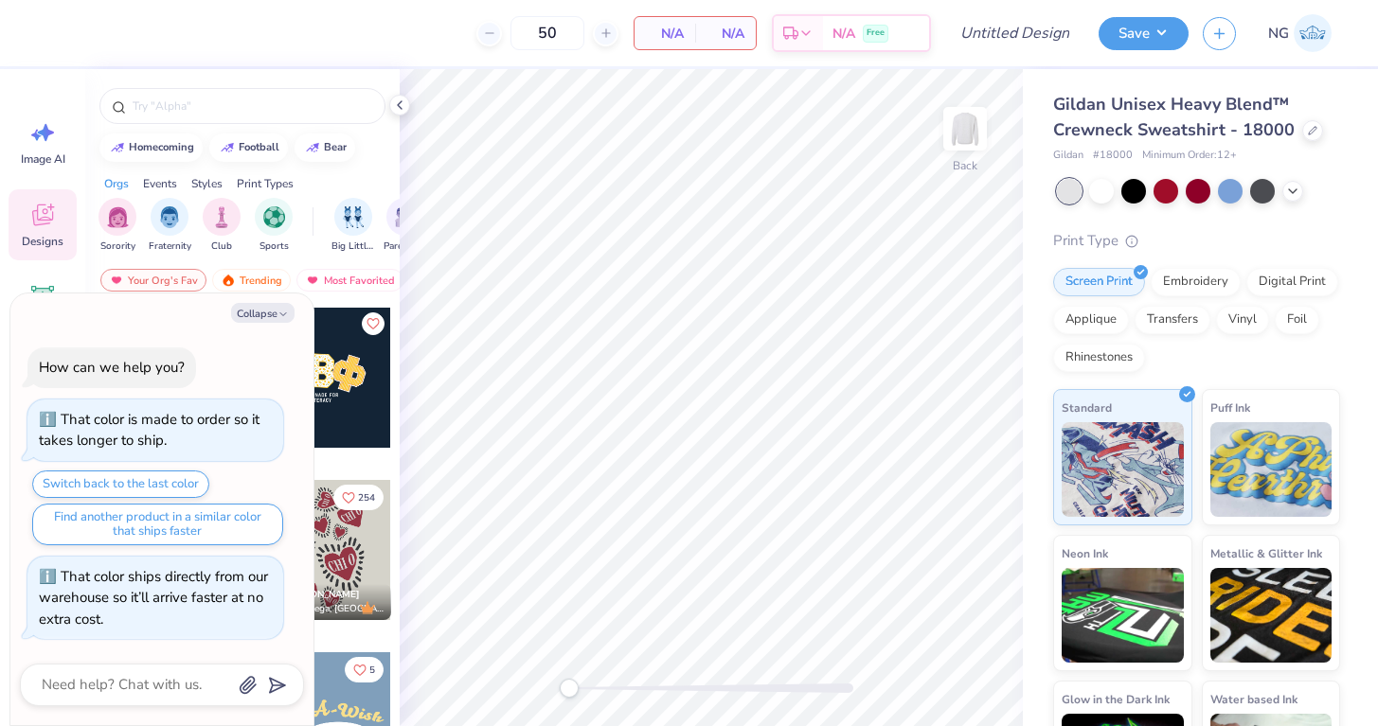 The width and height of the screenshot is (1378, 726). What do you see at coordinates (151, 148) in the screenshot?
I see `button: homecoming` at bounding box center [151, 148].